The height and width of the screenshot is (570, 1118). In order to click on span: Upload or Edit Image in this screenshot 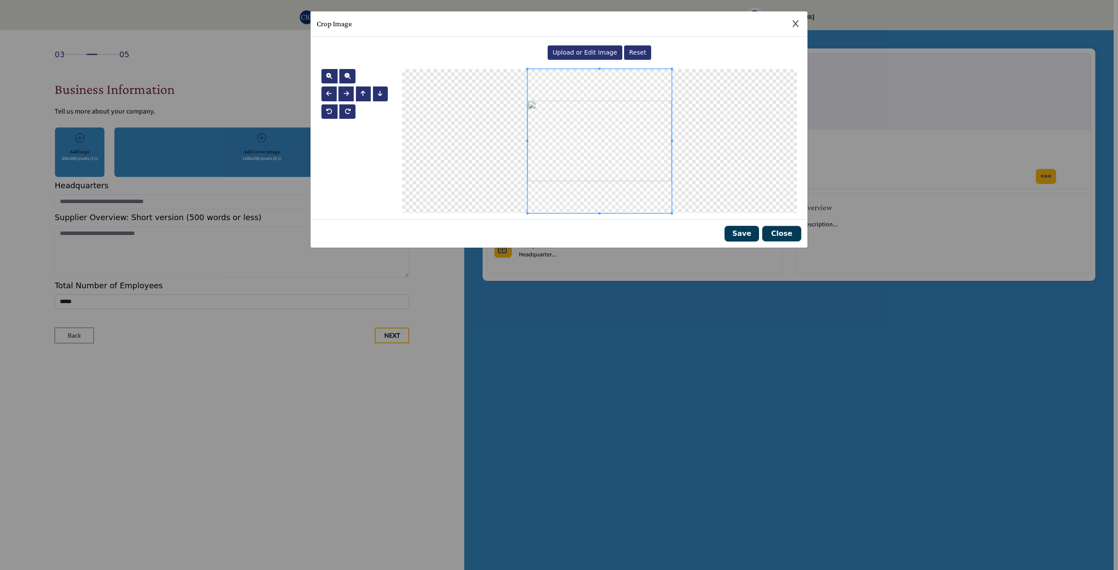, I will do `click(585, 52)`.